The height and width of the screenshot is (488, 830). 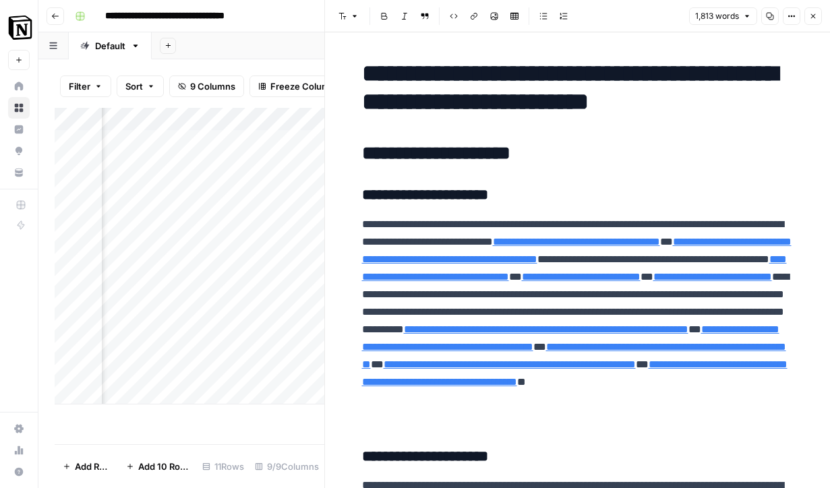 I want to click on a: Settings, so click(x=19, y=429).